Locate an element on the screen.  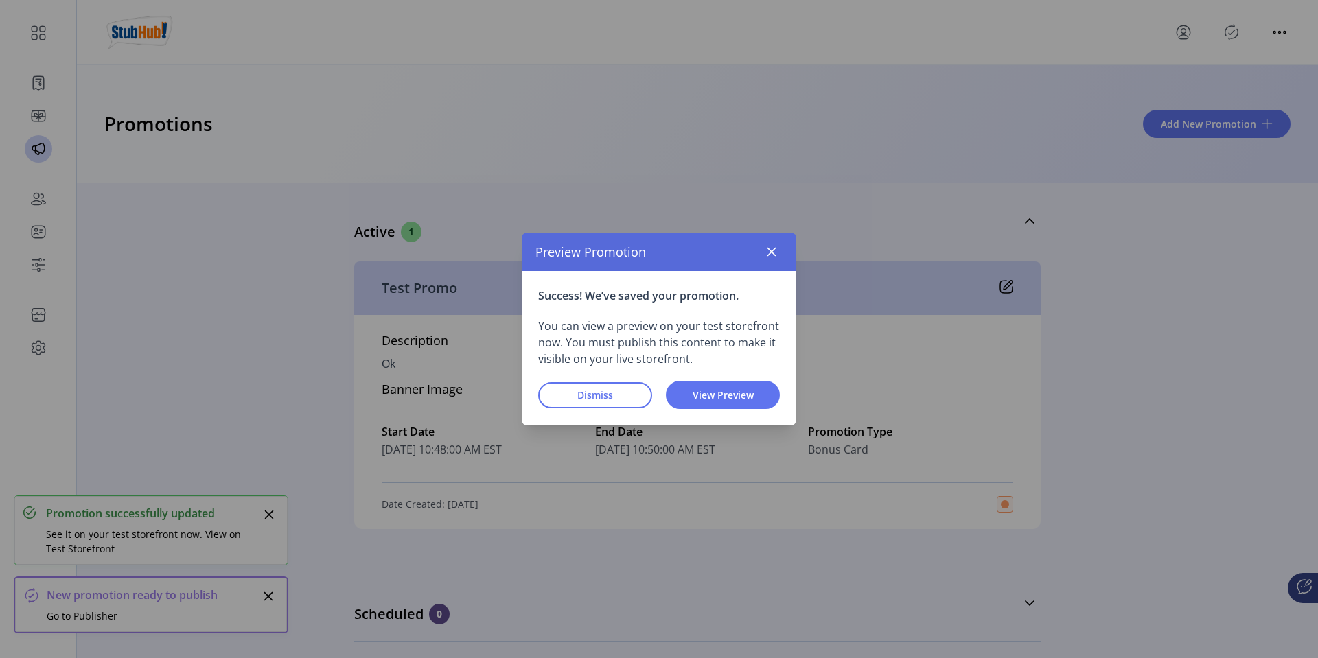
button: View Preview is located at coordinates (723, 395).